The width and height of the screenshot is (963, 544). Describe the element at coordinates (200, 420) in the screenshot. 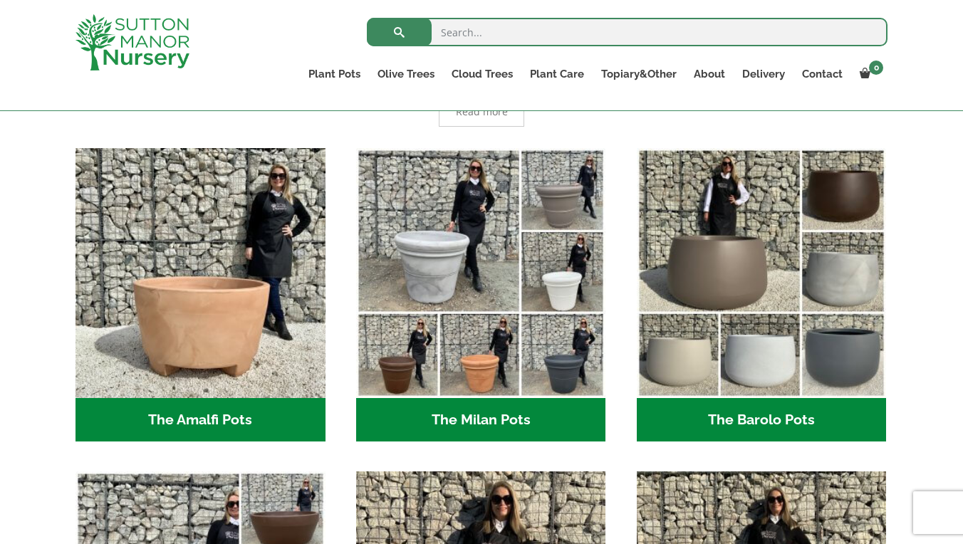

I see `h2: The Amalfi Pots` at that location.